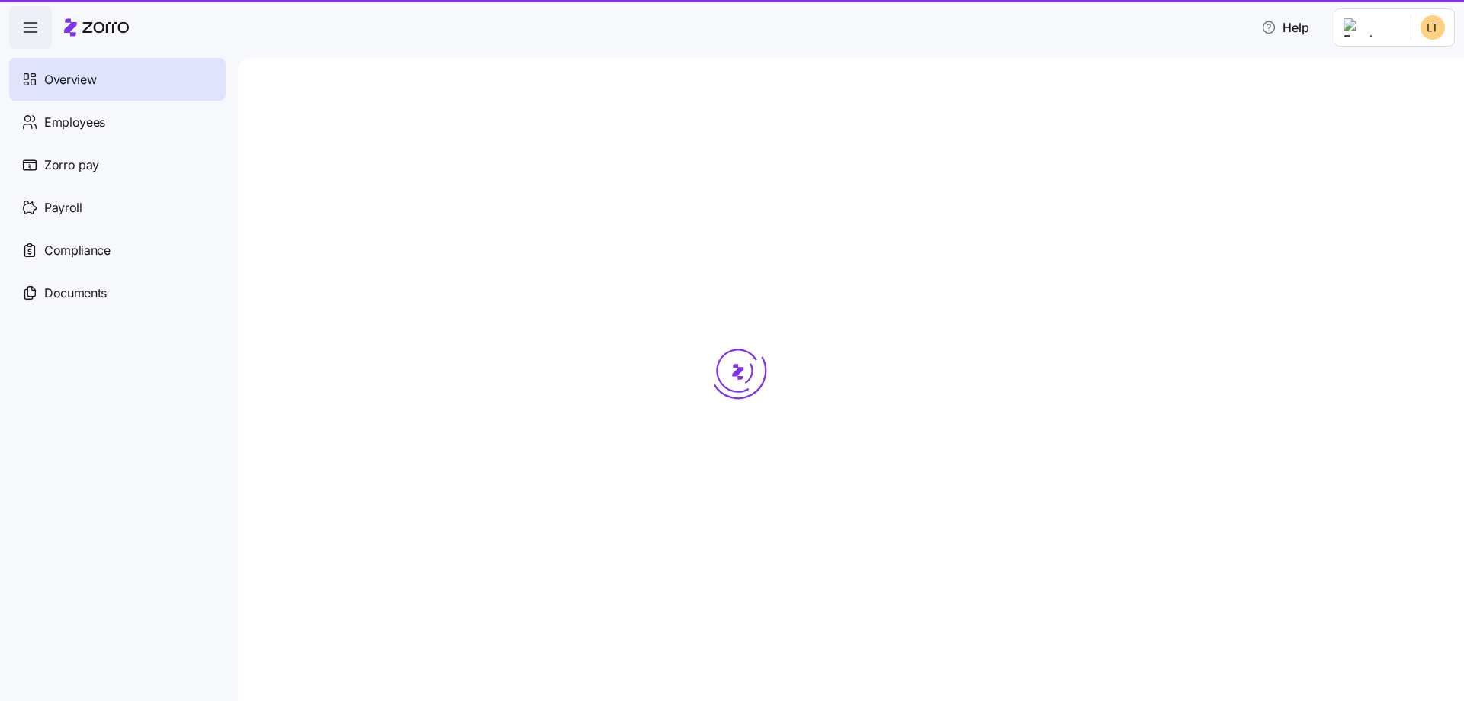 This screenshot has width=1464, height=701. Describe the element at coordinates (72, 165) in the screenshot. I see `span: Zorro pay` at that location.